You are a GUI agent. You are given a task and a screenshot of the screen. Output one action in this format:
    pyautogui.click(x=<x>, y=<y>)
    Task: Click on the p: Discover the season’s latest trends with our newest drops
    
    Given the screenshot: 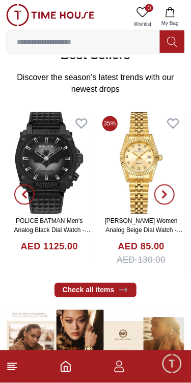 What is the action you would take?
    pyautogui.click(x=95, y=84)
    